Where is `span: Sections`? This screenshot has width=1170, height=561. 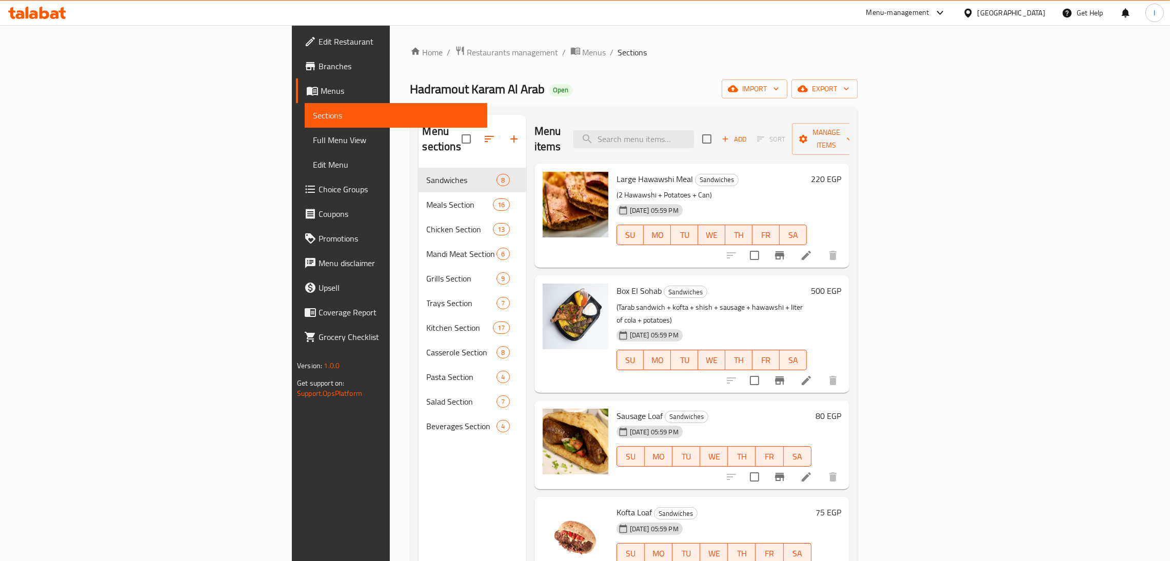
span: Sections is located at coordinates (396, 115).